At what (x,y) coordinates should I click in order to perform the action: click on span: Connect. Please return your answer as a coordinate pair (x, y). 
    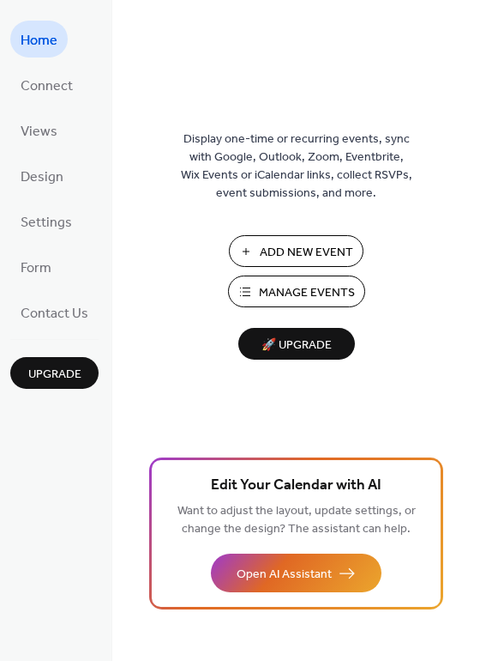
    Looking at the image, I should click on (46, 86).